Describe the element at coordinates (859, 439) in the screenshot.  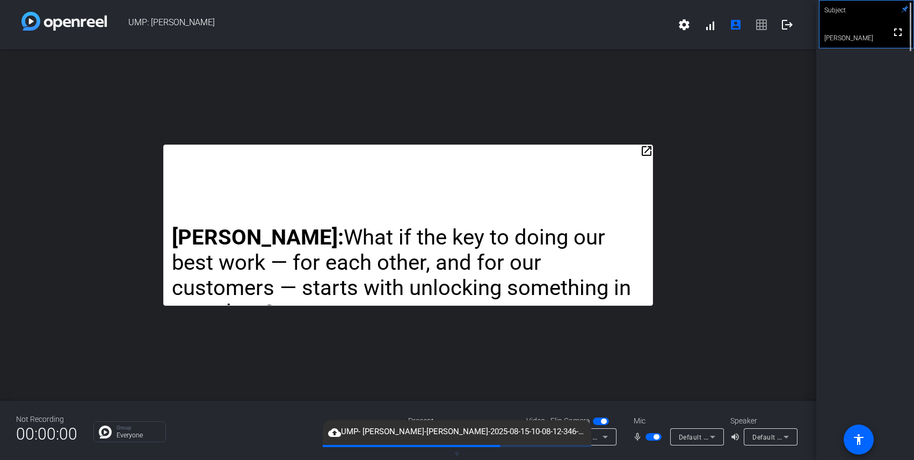
I see `mat-icon: accessibility` at that location.